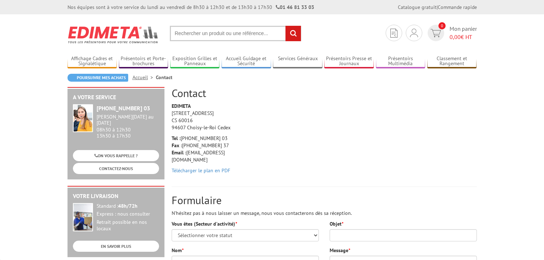  What do you see at coordinates (463, 37) in the screenshot?
I see `span: € HT` at bounding box center [463, 37].